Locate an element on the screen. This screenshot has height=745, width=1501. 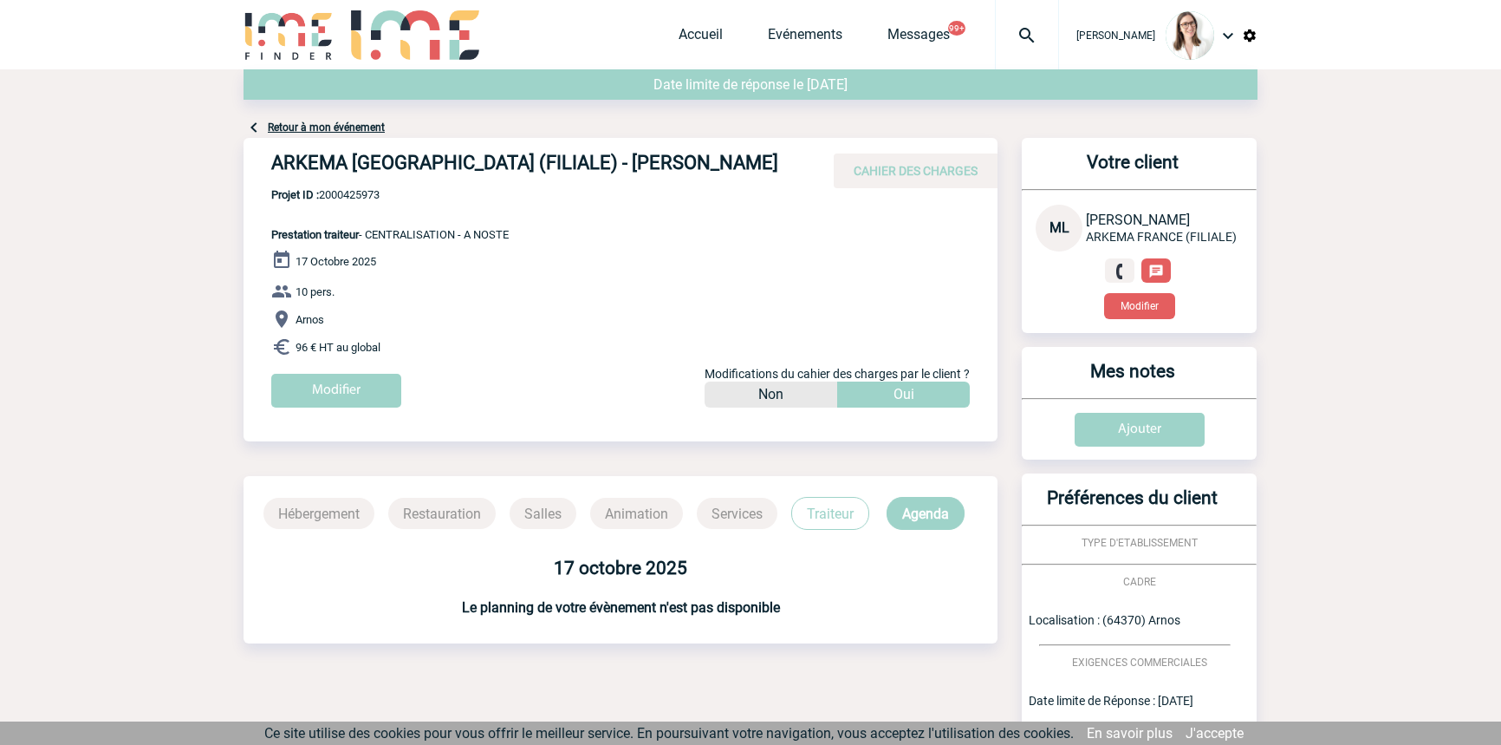
span: Prestation traiteur is located at coordinates (315, 234).